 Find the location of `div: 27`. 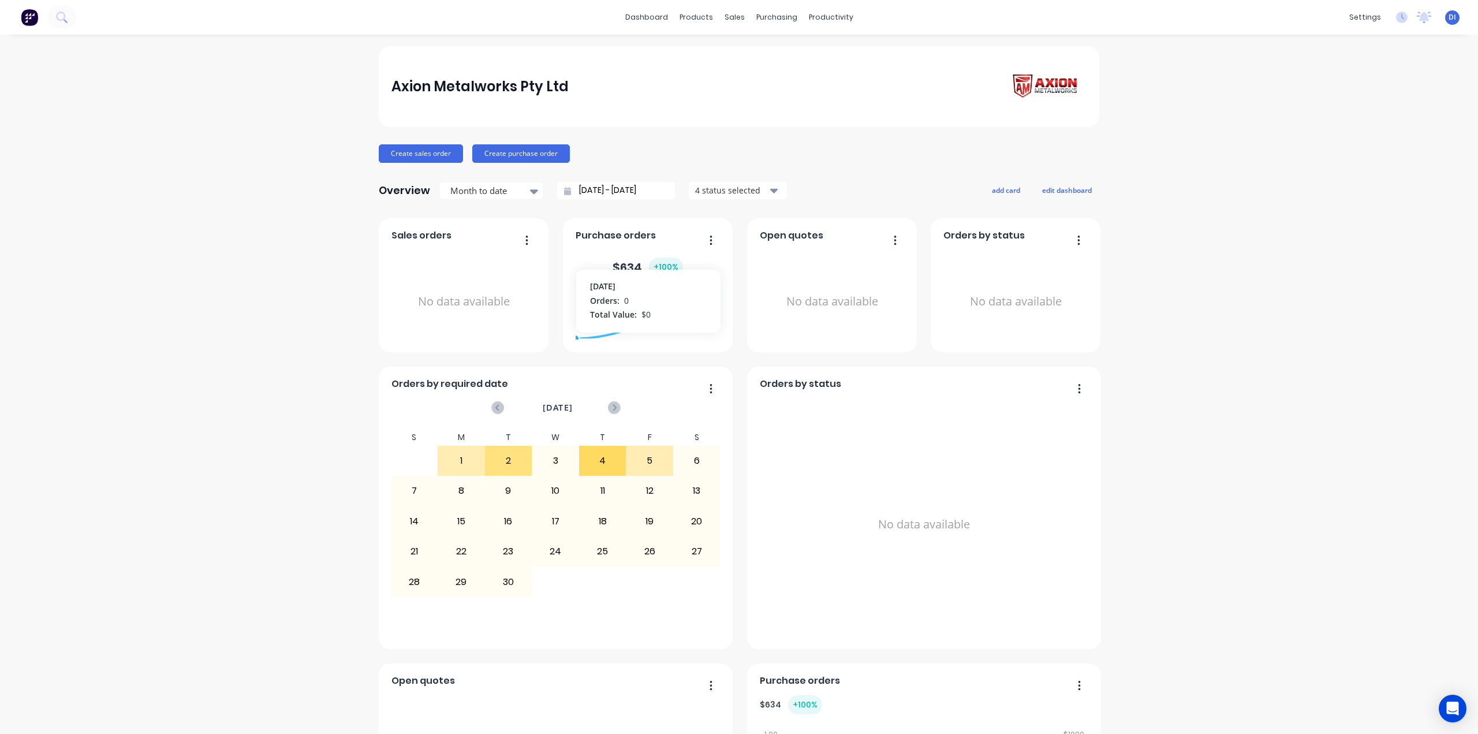

div: 27 is located at coordinates (697, 551).